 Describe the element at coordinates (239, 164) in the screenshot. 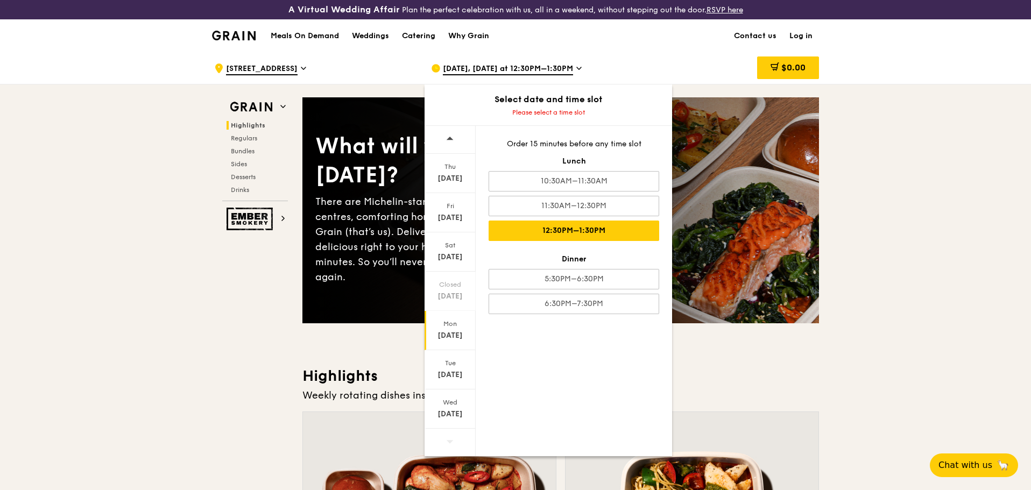

I see `span: Sides` at that location.